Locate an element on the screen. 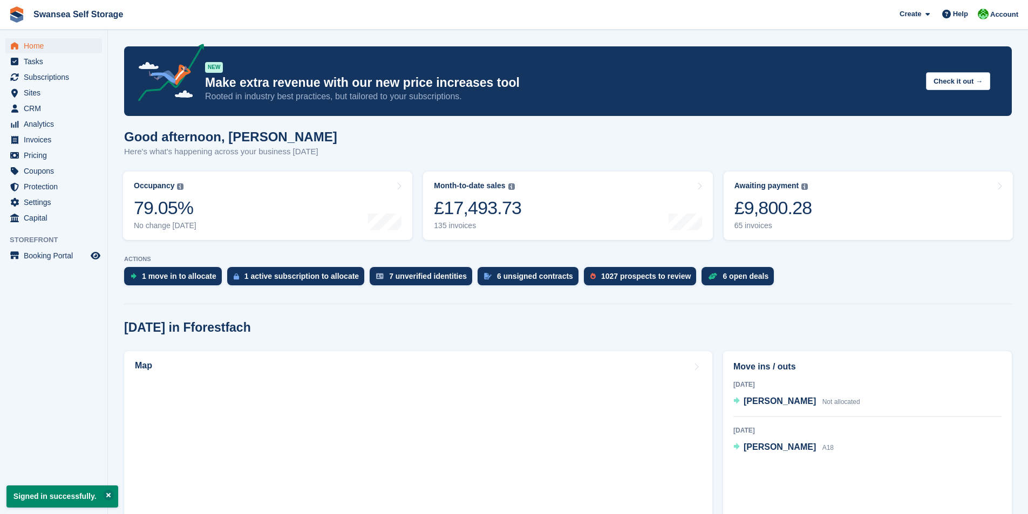 The width and height of the screenshot is (1028, 514). img: deal-1b604bf984904fb50ccaf53a9ad4b4a5d6e5aea283cecdc64d6e3604feb123c2.svg is located at coordinates (712, 276).